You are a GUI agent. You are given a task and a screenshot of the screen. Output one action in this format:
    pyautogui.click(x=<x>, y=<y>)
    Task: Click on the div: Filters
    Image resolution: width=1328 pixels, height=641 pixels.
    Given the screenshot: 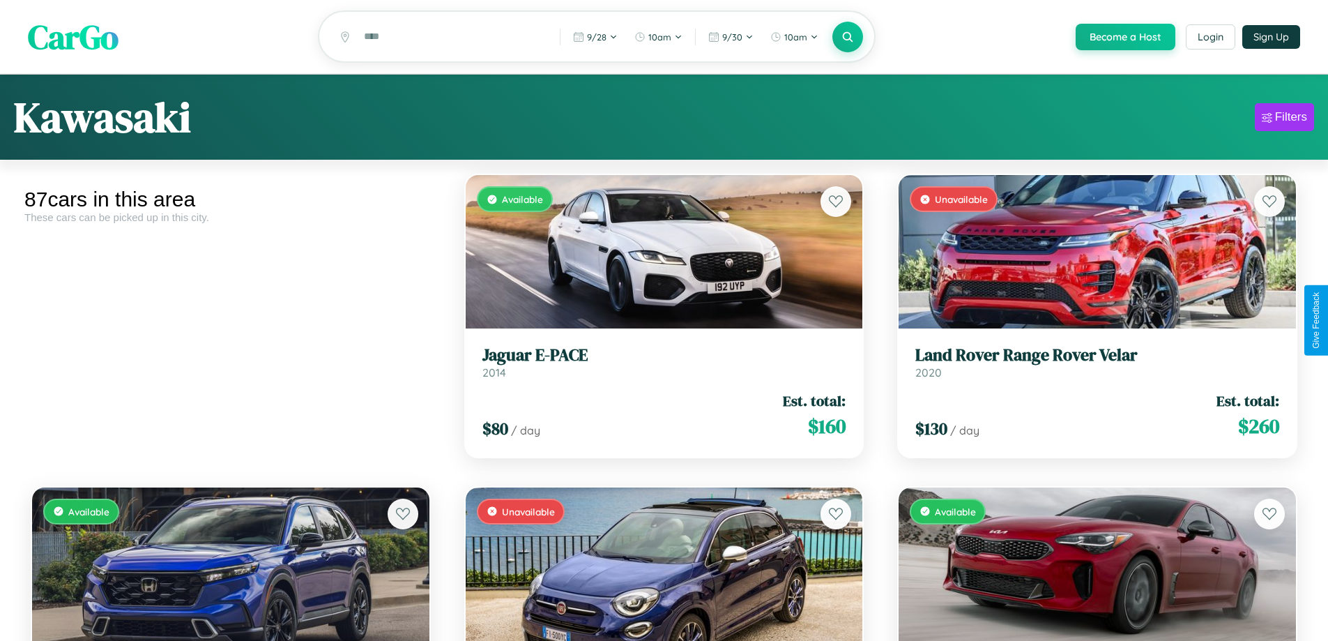 What is the action you would take?
    pyautogui.click(x=1291, y=117)
    